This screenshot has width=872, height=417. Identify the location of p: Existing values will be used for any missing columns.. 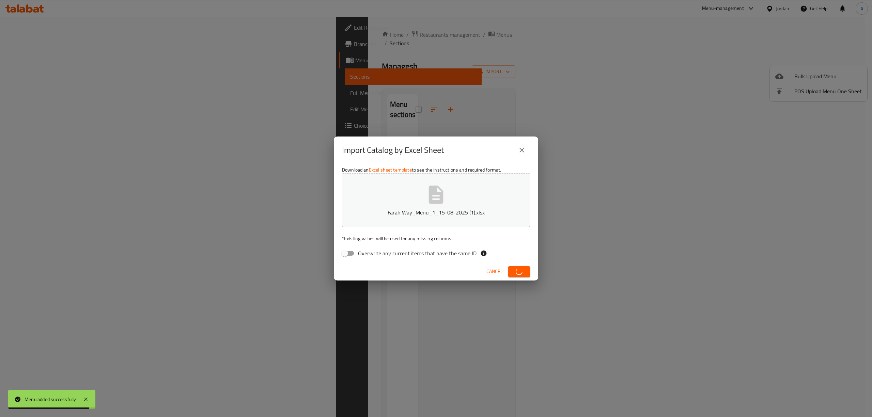
(436, 239).